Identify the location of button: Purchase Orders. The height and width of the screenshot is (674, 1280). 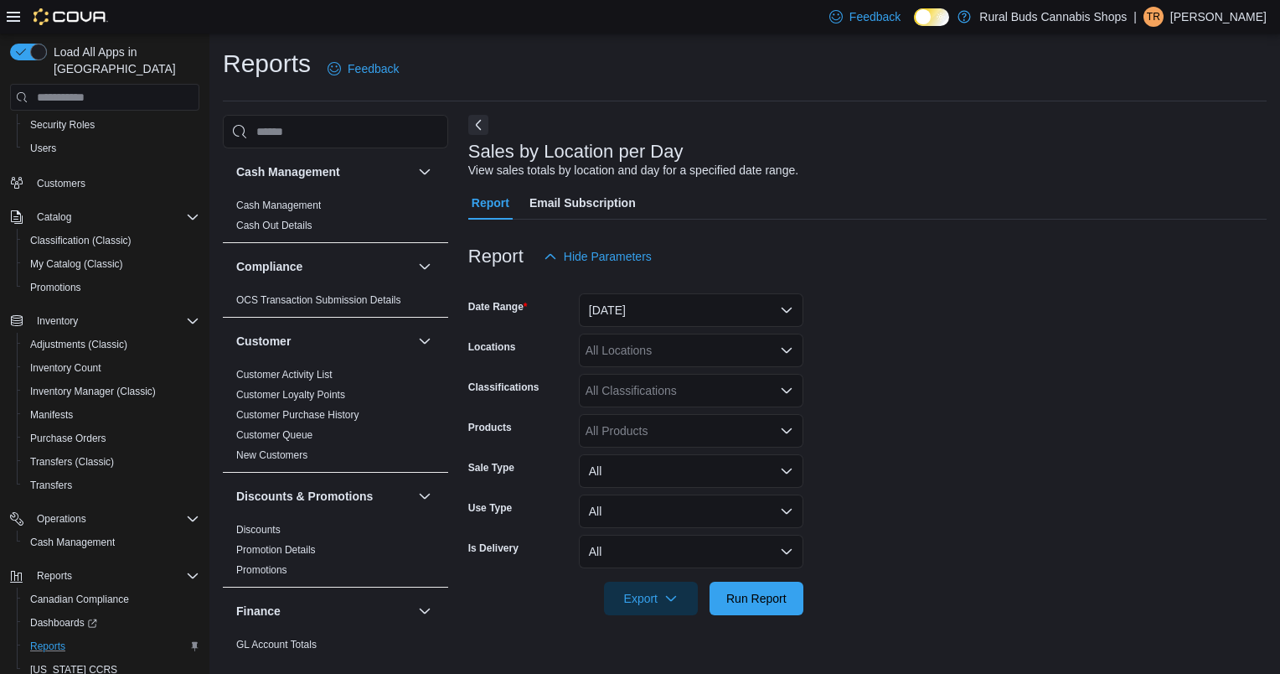
(111, 438).